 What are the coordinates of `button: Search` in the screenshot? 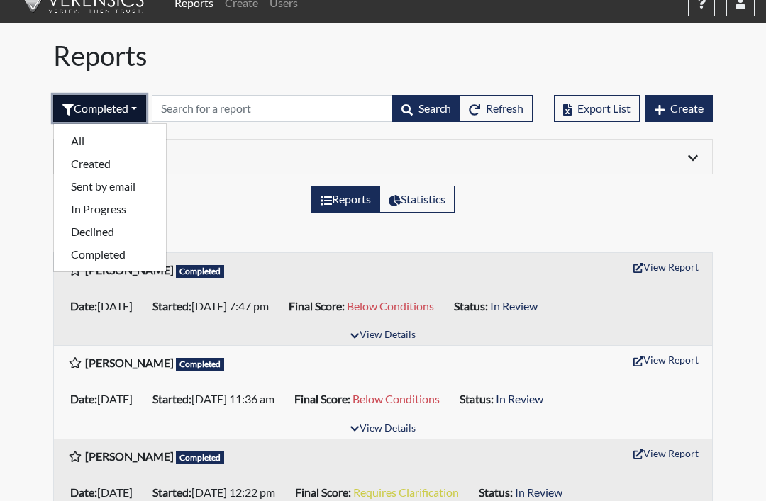 It's located at (426, 109).